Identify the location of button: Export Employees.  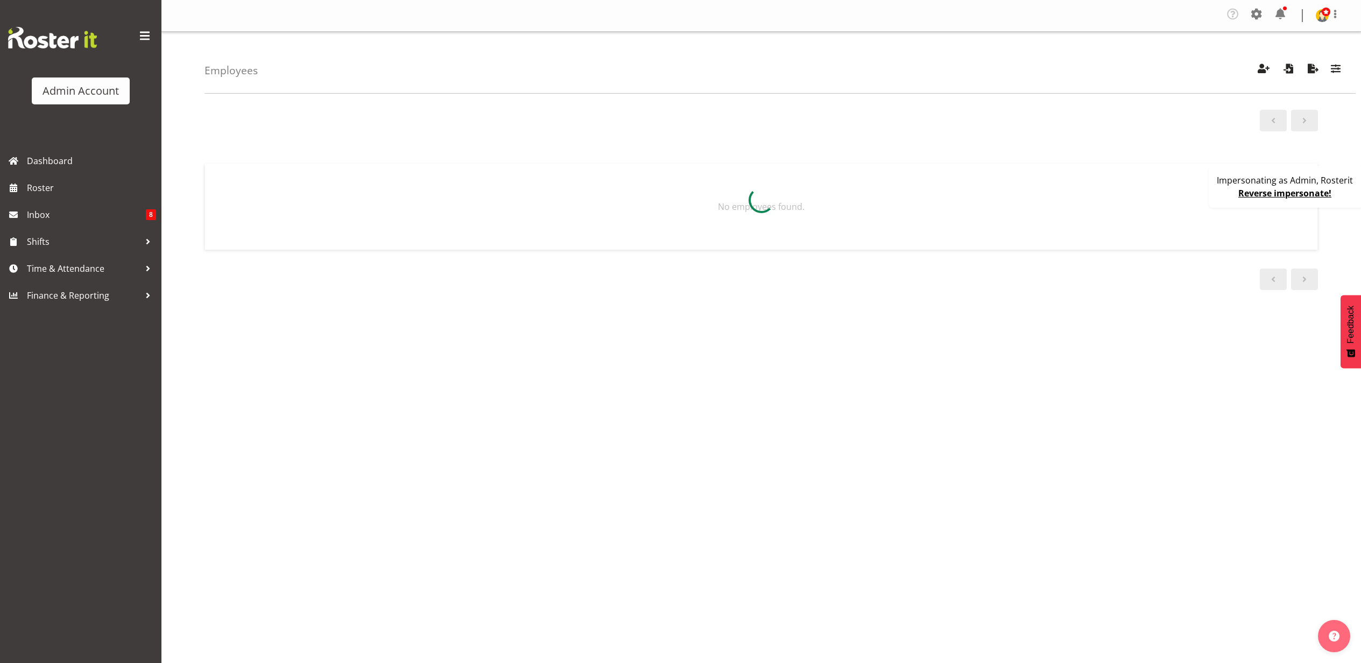
(1313, 70).